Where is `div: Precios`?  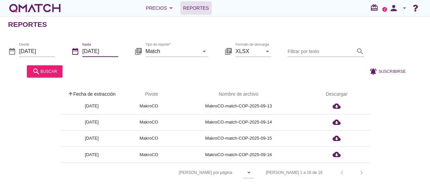
div: Precios is located at coordinates (160, 8).